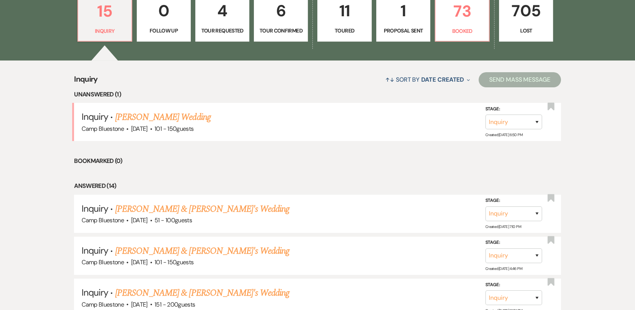 Image resolution: width=635 pixels, height=310 pixels. Describe the element at coordinates (105, 31) in the screenshot. I see `p: Inquiry` at that location.